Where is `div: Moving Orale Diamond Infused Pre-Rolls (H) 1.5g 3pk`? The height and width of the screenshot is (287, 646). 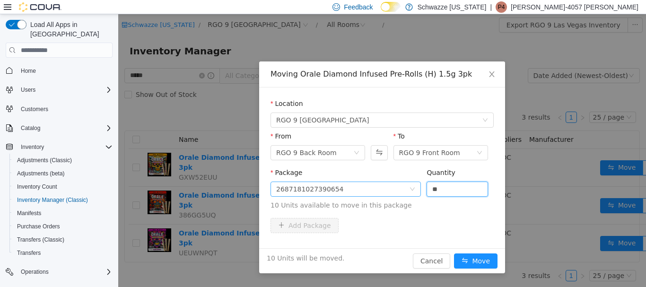 div: Moving Orale Diamond Infused Pre-Rolls (H) 1.5g 3pk is located at coordinates (264, 60).